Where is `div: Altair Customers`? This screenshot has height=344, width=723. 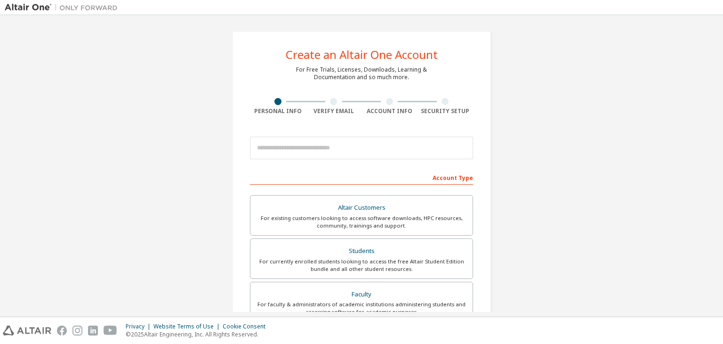
div: Altair Customers is located at coordinates (361, 208).